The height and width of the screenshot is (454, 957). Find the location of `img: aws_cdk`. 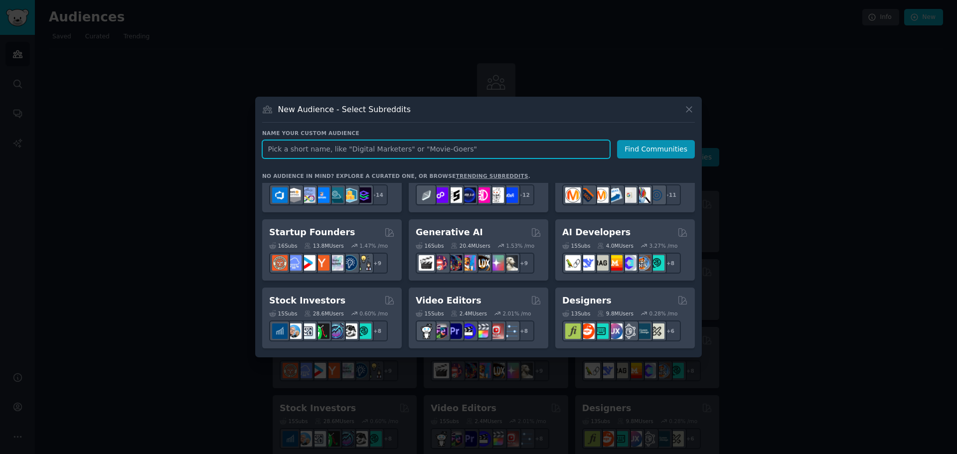

img: aws_cdk is located at coordinates (349, 195).